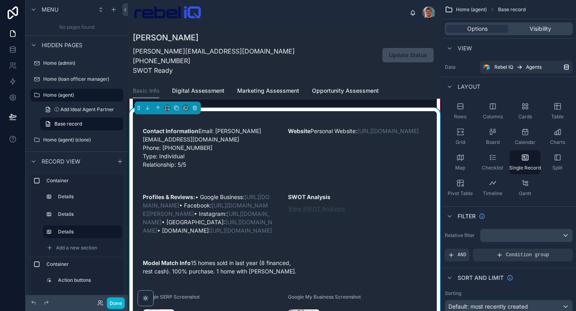 The width and height of the screenshot is (576, 311). I want to click on a: Rebel IQAgents, so click(527, 67).